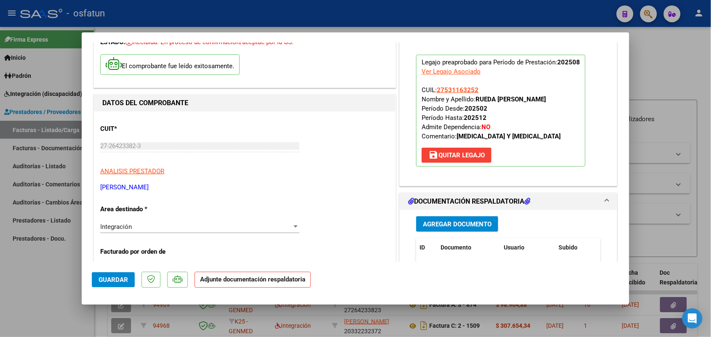 The width and height of the screenshot is (711, 337). Describe the element at coordinates (144, 129) in the screenshot. I see `p: CUIT` at that location.